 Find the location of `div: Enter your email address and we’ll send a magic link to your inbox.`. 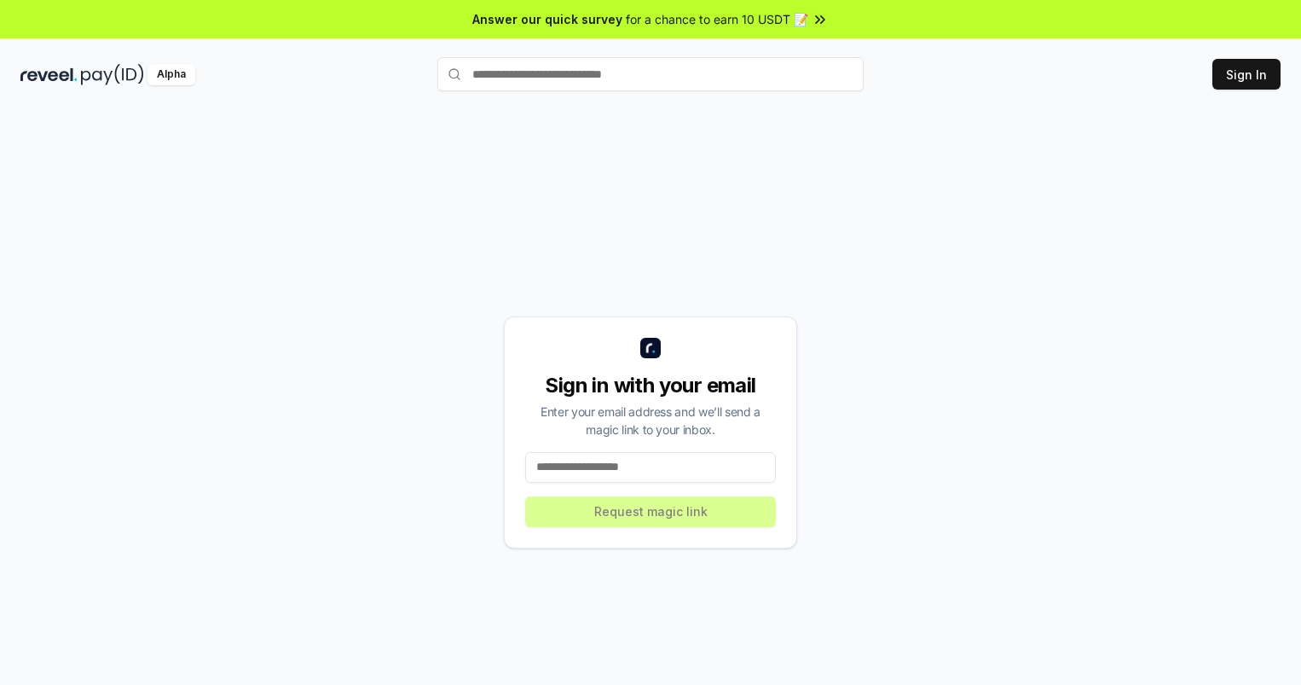

div: Enter your email address and we’ll send a magic link to your inbox. is located at coordinates (651, 420).